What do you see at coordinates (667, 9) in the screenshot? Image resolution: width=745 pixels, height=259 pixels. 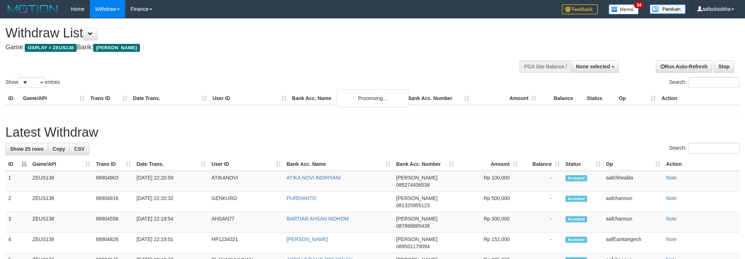 I see `img: panduan.png` at bounding box center [667, 9].